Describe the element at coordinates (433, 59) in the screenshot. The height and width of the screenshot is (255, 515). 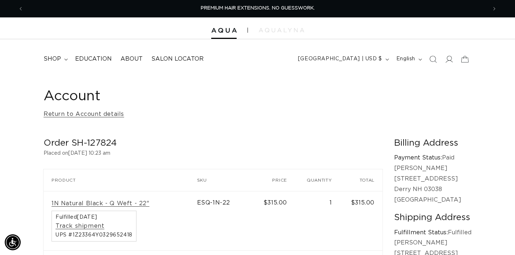
I see `summary: Search` at that location.